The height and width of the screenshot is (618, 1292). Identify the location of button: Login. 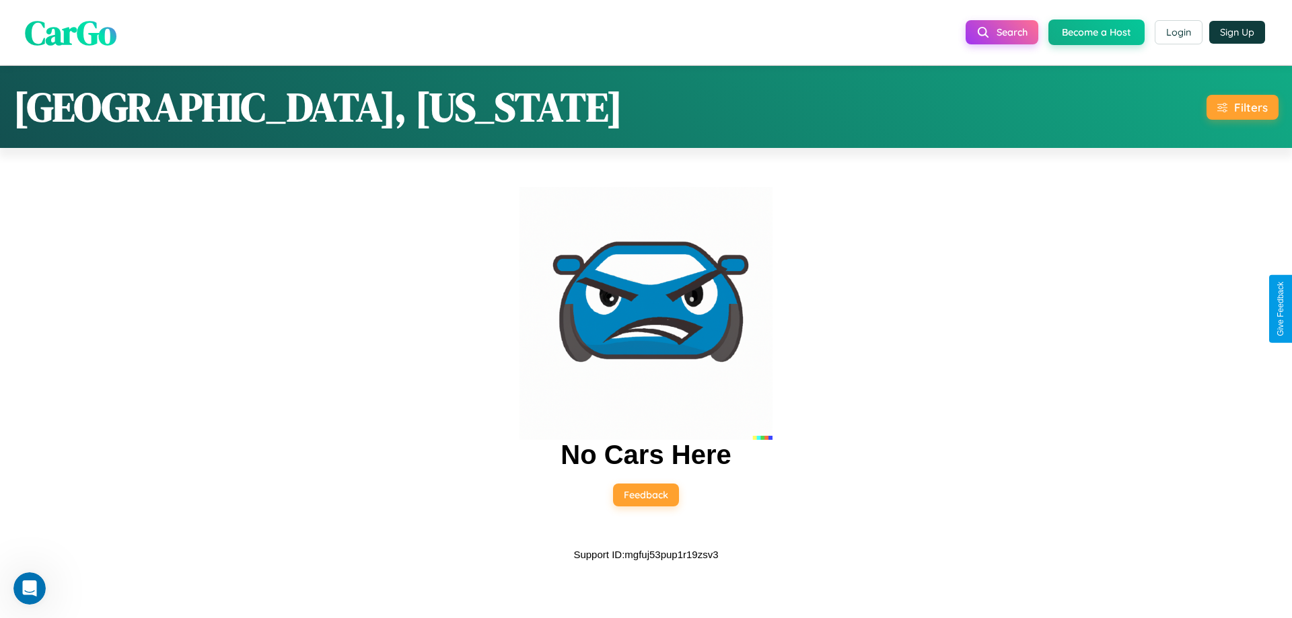
(1178, 32).